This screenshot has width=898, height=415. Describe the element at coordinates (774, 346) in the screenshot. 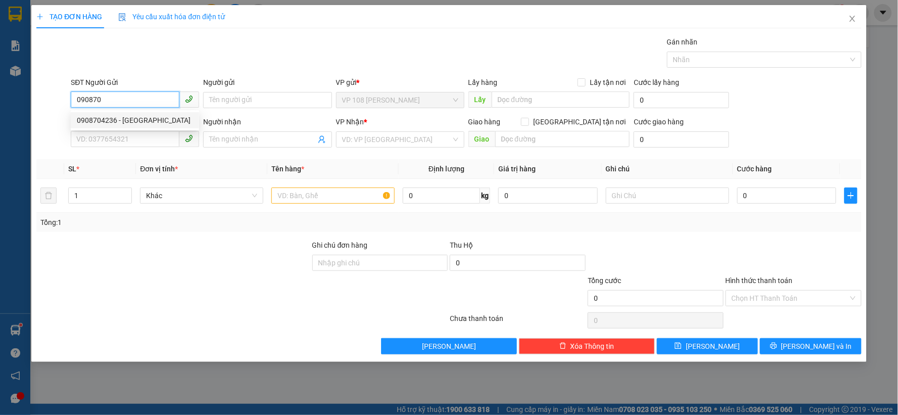

I see `span: printer` at that location.